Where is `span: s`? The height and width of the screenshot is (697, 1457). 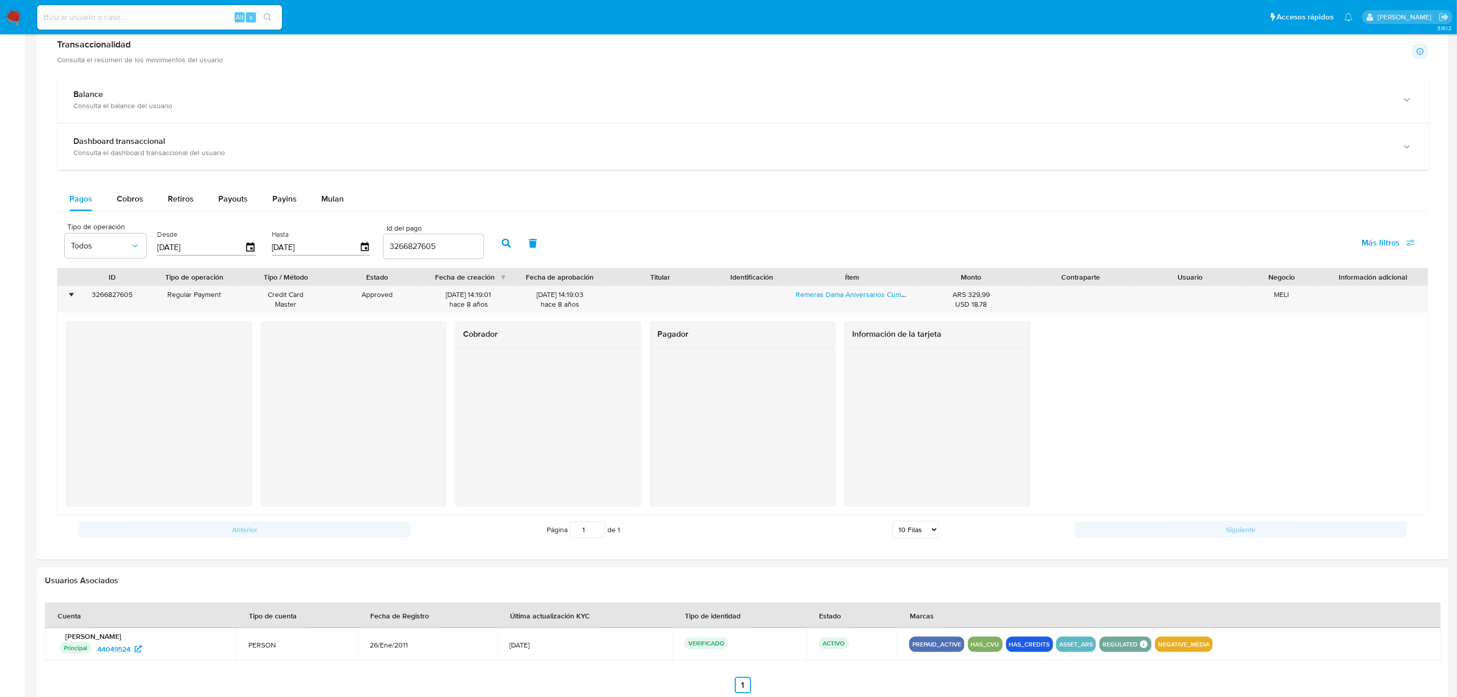
span: s is located at coordinates (251, 17).